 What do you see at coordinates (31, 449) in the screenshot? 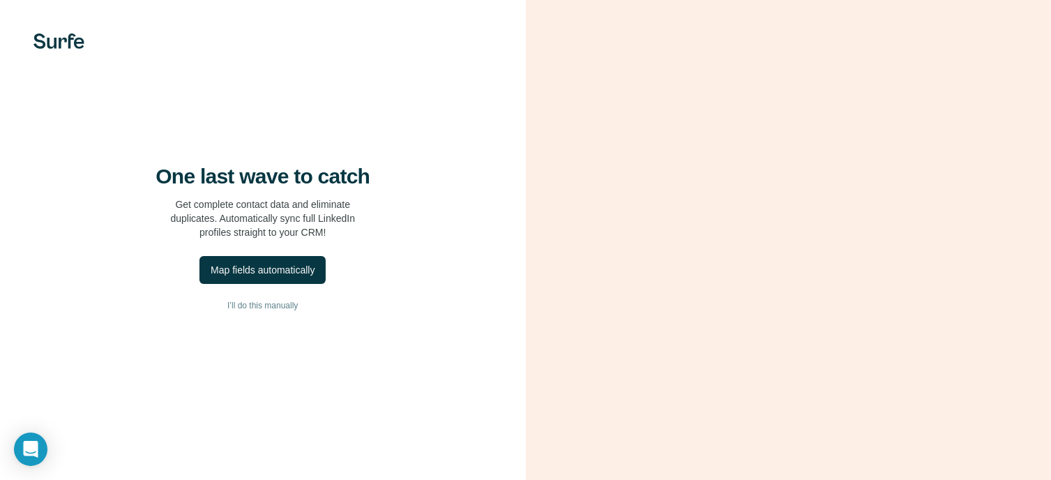
I see `div: Open Intercom Messenger` at bounding box center [31, 449].